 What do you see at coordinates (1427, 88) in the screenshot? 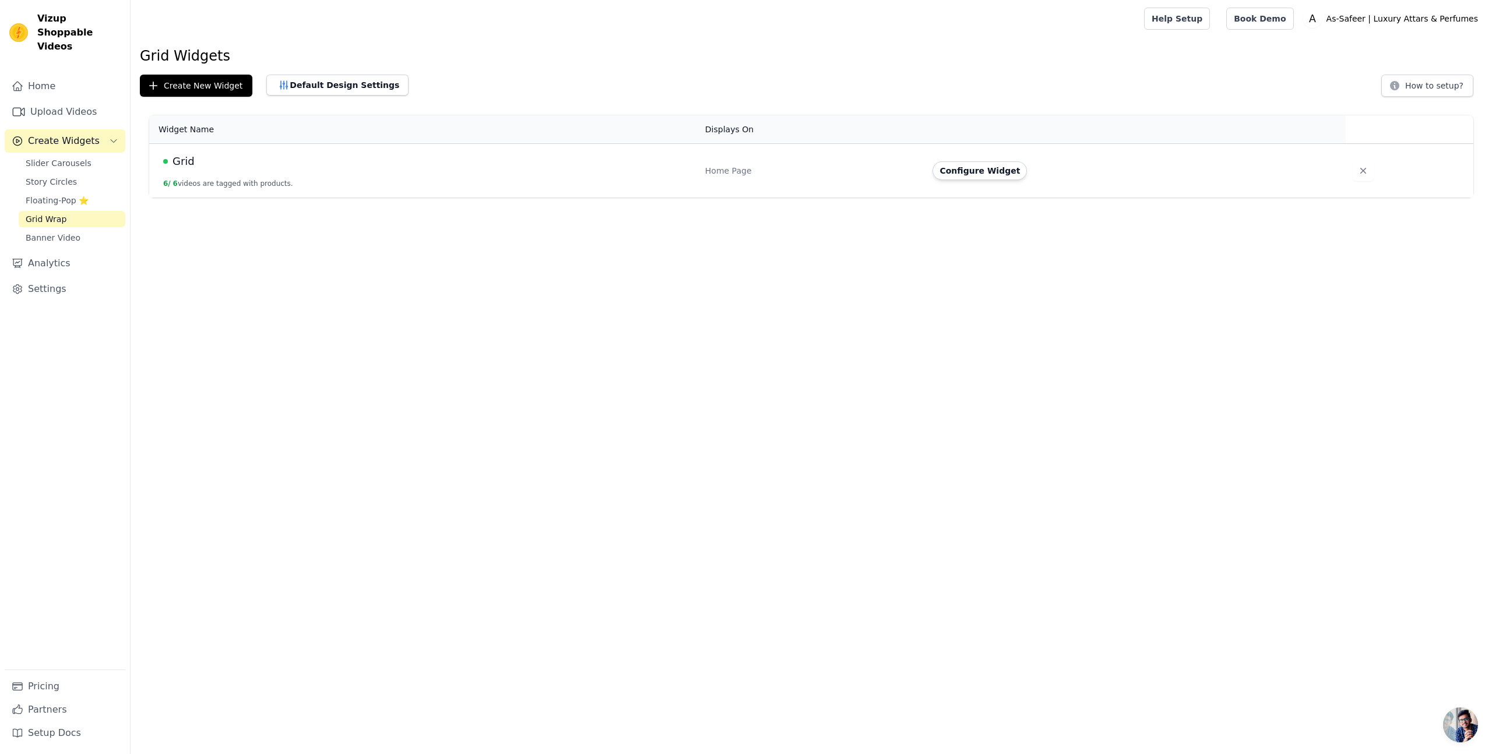
I see `a: How to setup?` at bounding box center [1427, 88].